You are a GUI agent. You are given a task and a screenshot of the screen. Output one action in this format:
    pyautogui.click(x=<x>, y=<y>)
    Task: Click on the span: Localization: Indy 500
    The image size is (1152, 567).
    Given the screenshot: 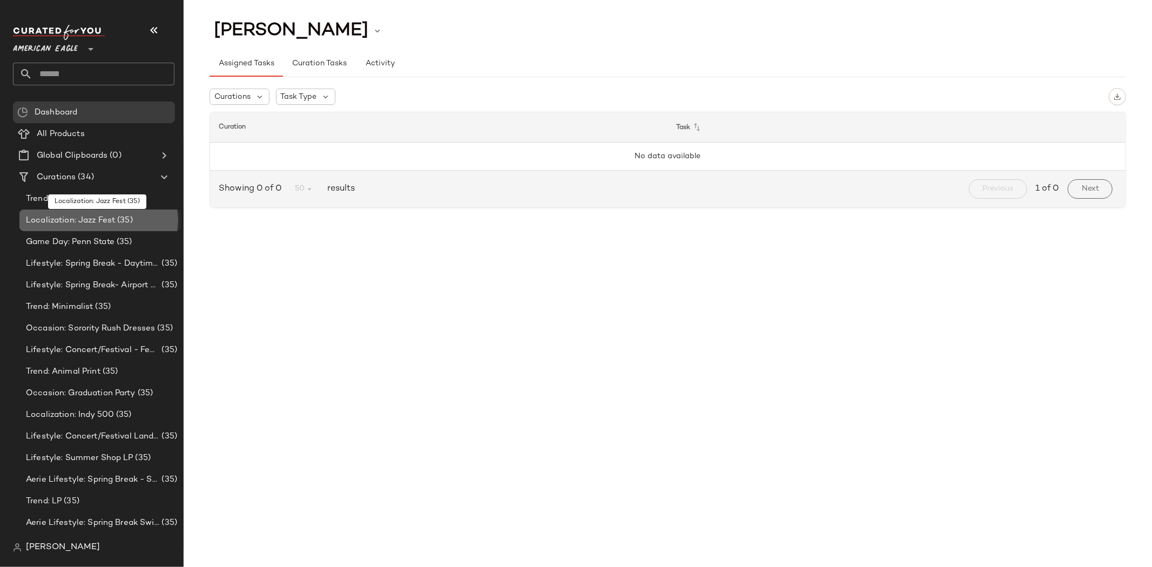 What is the action you would take?
    pyautogui.click(x=70, y=415)
    